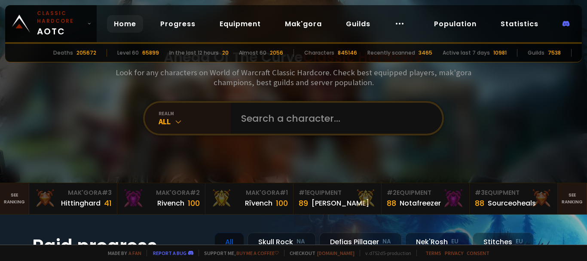  Describe the element at coordinates (108, 203) in the screenshot. I see `div: 41` at that location.